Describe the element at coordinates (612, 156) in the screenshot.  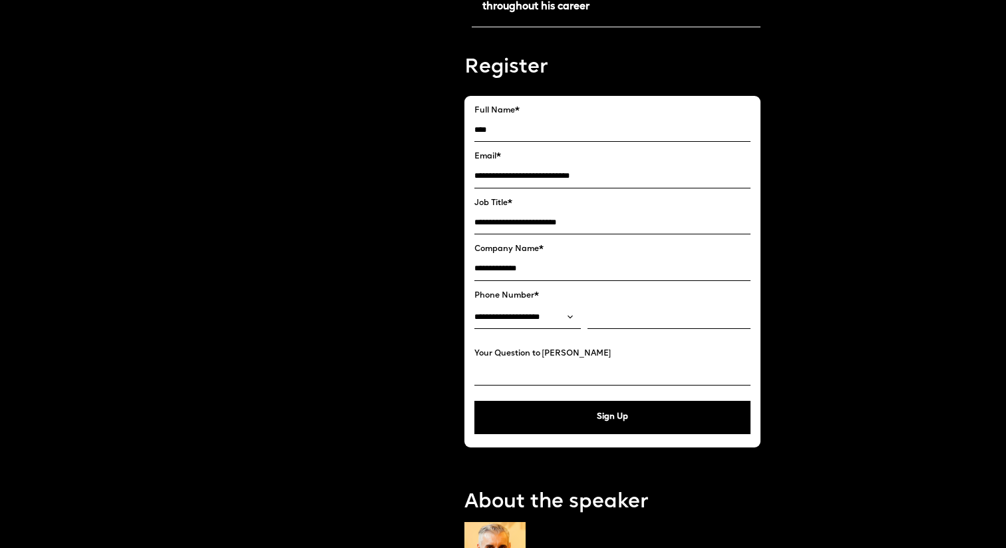
I see `label: Email` at that location.